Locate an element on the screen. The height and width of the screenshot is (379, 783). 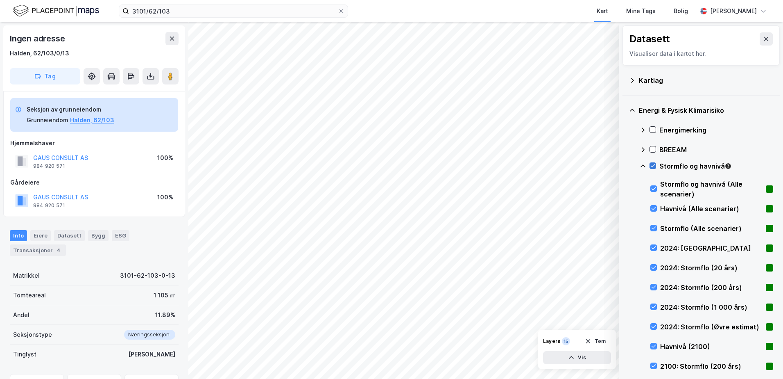
div: 11.89% is located at coordinates (165, 315).